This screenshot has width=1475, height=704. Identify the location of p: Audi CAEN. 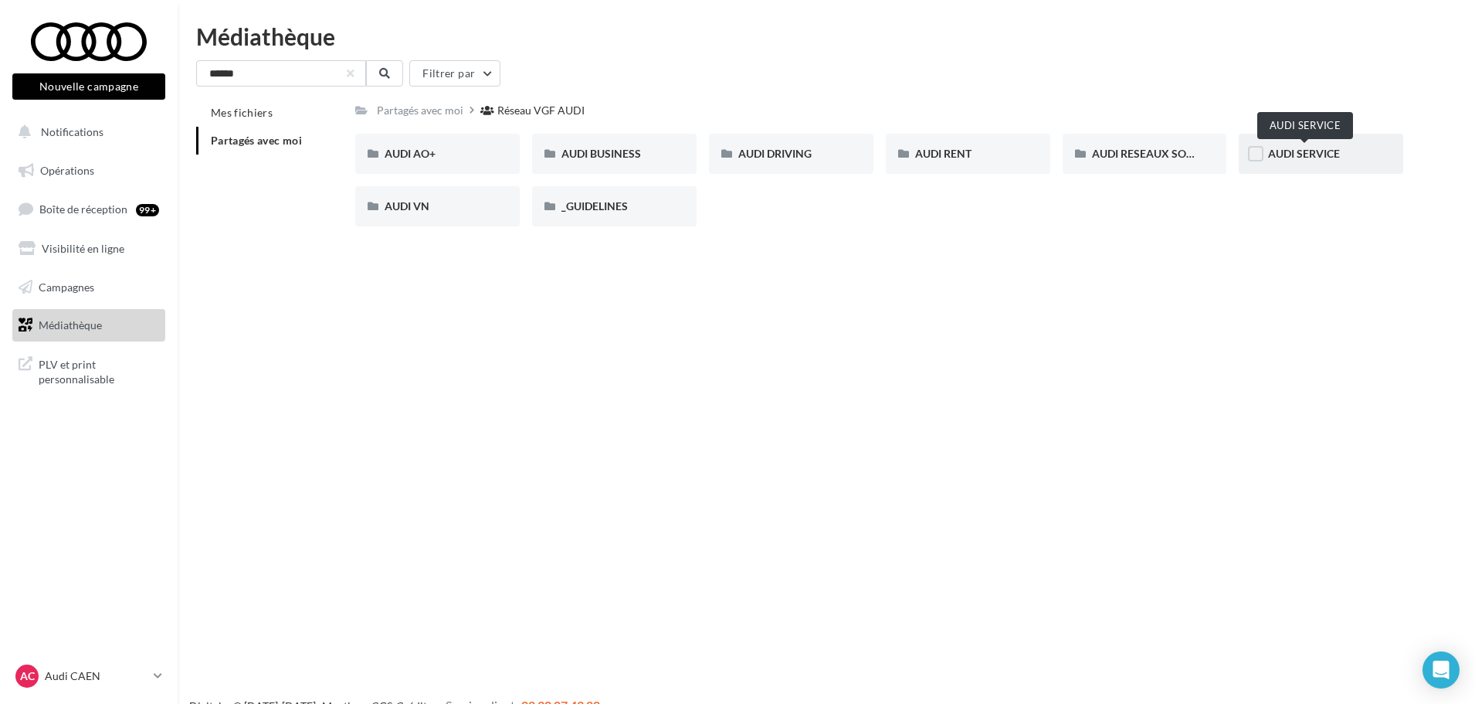
(96, 676).